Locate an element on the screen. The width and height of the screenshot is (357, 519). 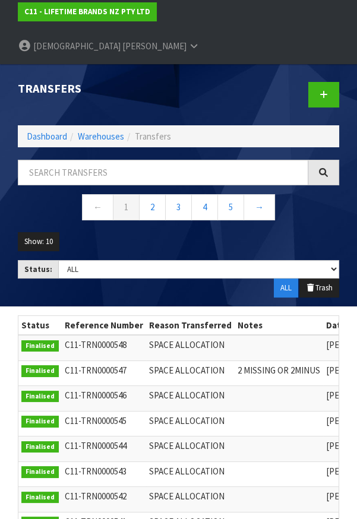
button: Show: 10 is located at coordinates (39, 242).